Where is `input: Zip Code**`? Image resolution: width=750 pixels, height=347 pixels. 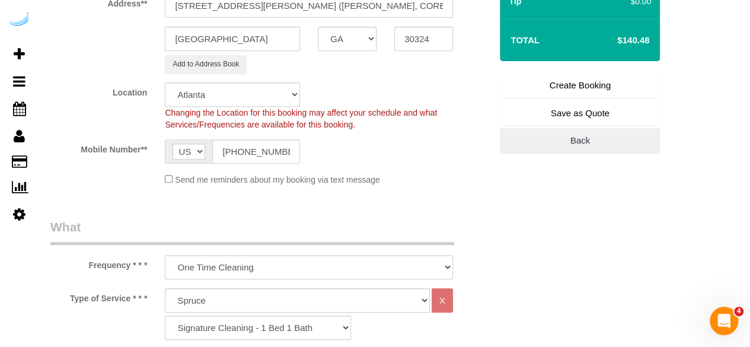 input: Zip Code** is located at coordinates (424, 39).